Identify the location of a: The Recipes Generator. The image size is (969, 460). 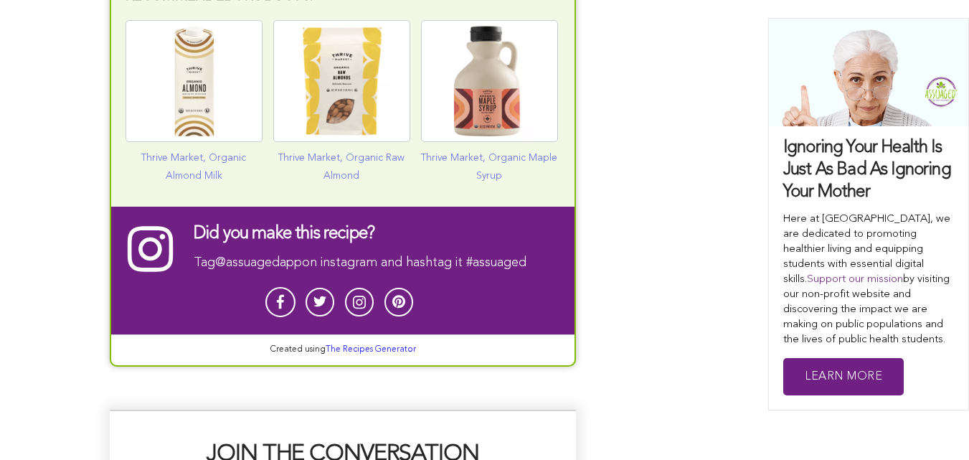
(371, 349).